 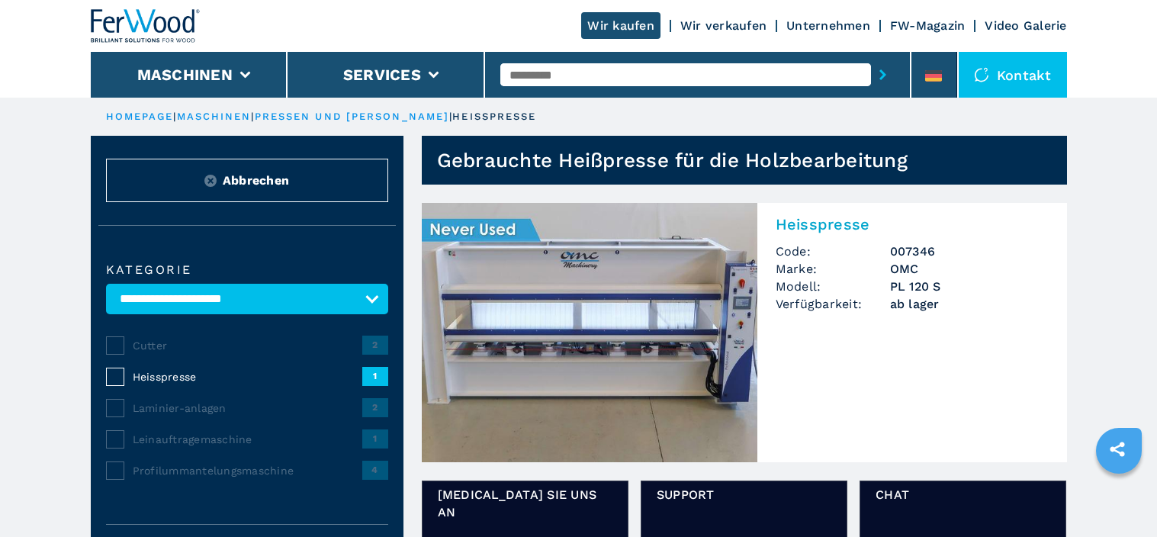 What do you see at coordinates (970, 286) in the screenshot?
I see `h3: PL 120 S` at bounding box center [970, 286].